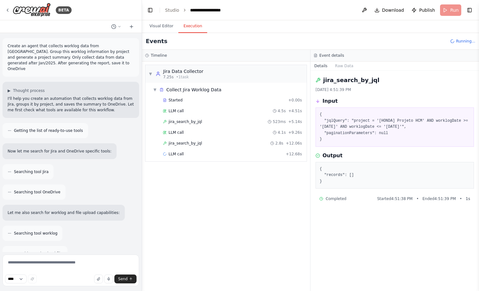 The height and width of the screenshot is (291, 479). Describe the element at coordinates (279, 122) in the screenshot. I see `span: 523ms` at that location.